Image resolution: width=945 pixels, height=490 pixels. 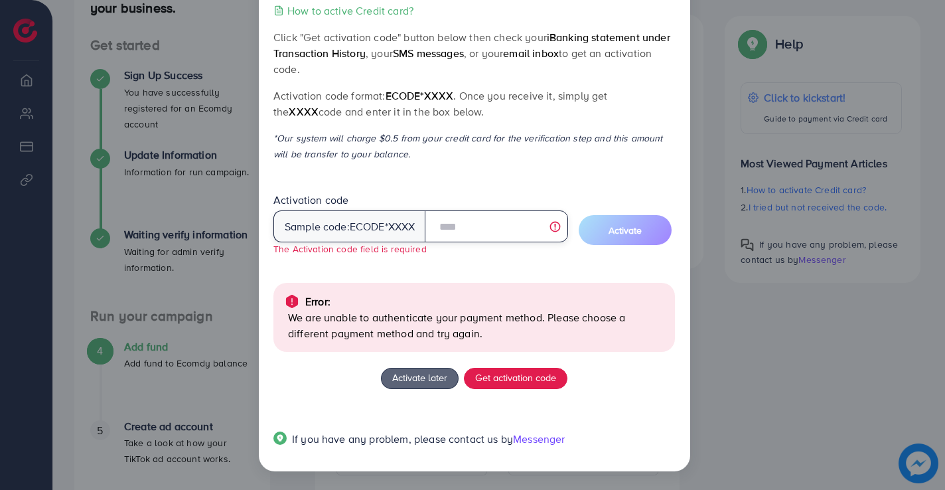 I want to click on p: How to active Credit card?, so click(x=350, y=11).